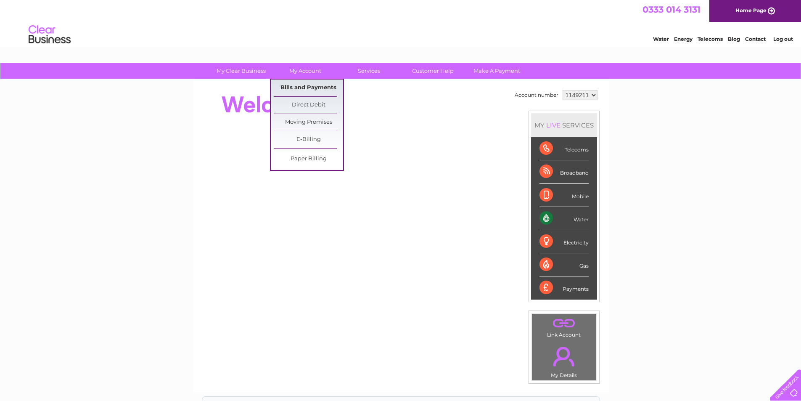 The height and width of the screenshot is (401, 801). What do you see at coordinates (564, 264) in the screenshot?
I see `div: Gas` at bounding box center [564, 264].